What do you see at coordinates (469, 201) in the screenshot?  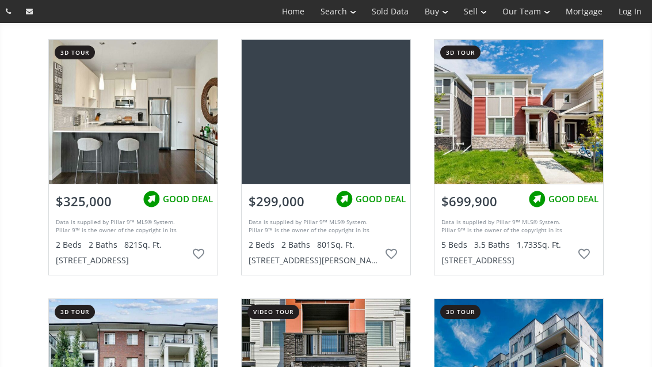 I see `span: $699,900` at bounding box center [469, 201].